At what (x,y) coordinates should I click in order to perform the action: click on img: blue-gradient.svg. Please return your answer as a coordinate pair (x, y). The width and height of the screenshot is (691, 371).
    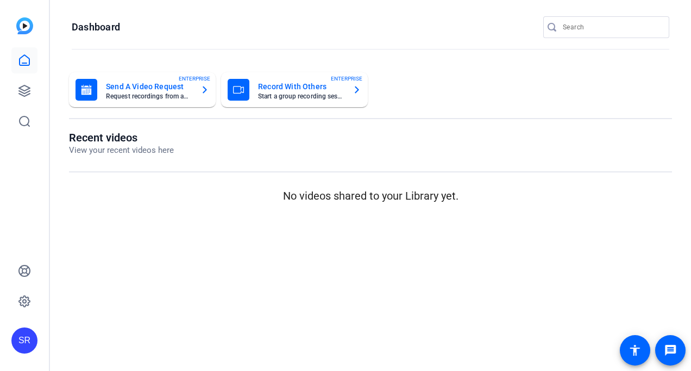
    Looking at the image, I should click on (24, 26).